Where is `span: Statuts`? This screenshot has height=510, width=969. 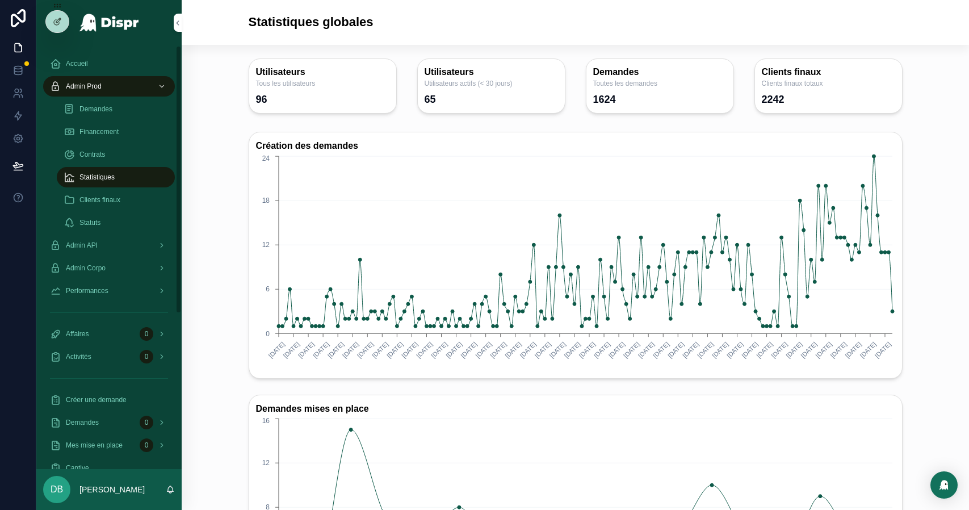
span: Statuts is located at coordinates (90, 223).